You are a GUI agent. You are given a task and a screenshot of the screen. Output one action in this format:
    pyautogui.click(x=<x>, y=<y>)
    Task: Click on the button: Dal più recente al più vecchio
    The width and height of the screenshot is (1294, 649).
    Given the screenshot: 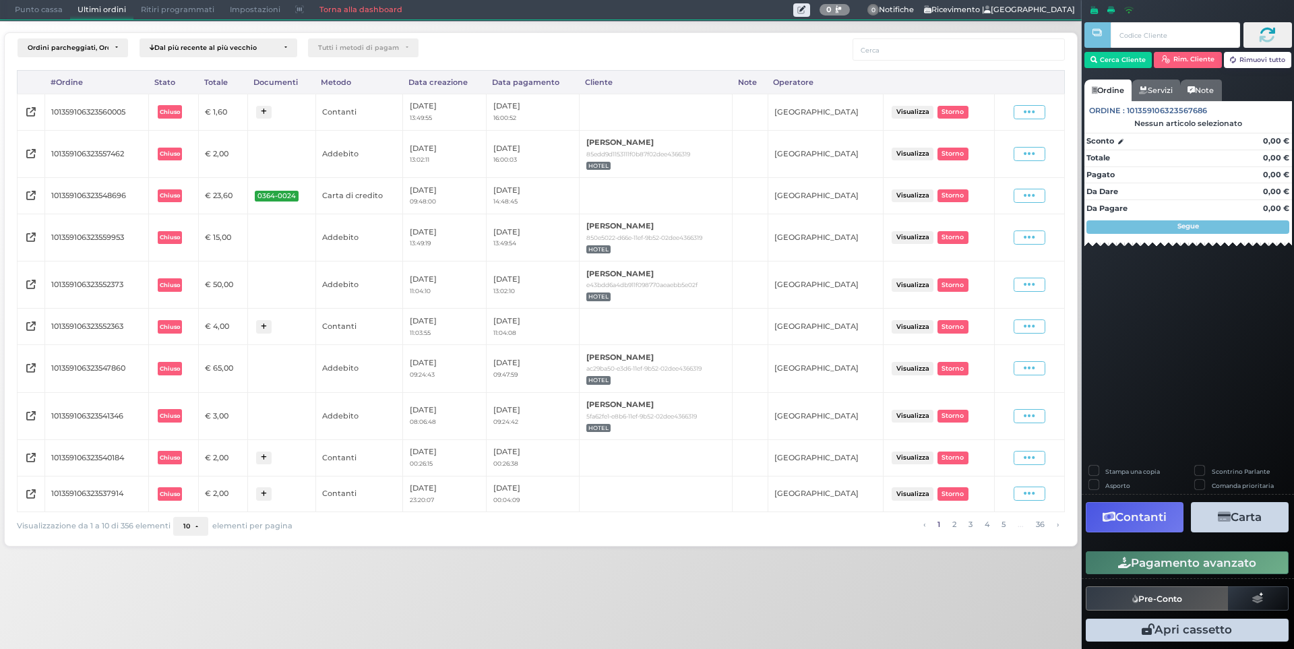 What is the action you would take?
    pyautogui.click(x=218, y=48)
    